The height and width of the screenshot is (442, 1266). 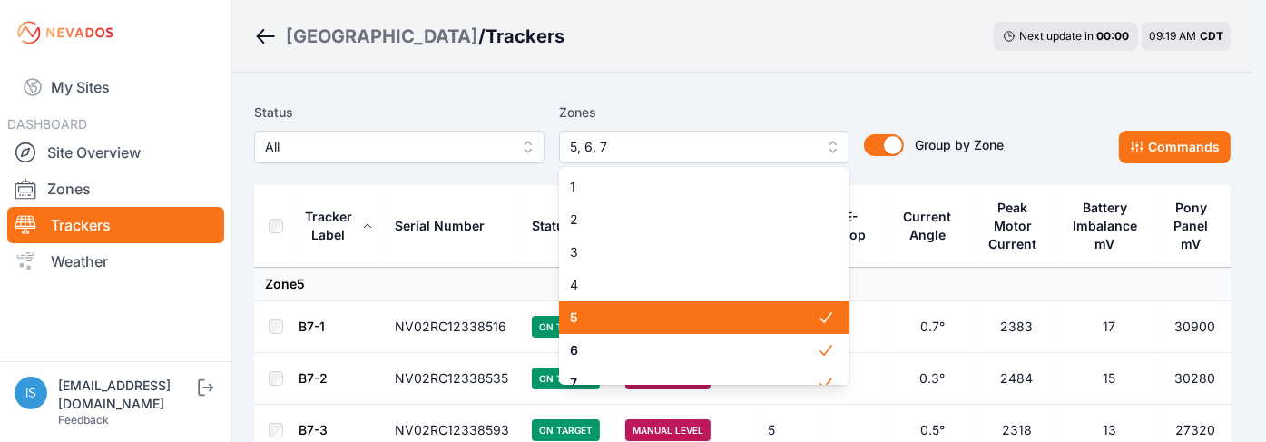 What do you see at coordinates (693, 383) in the screenshot?
I see `span: 7` at bounding box center [693, 383].